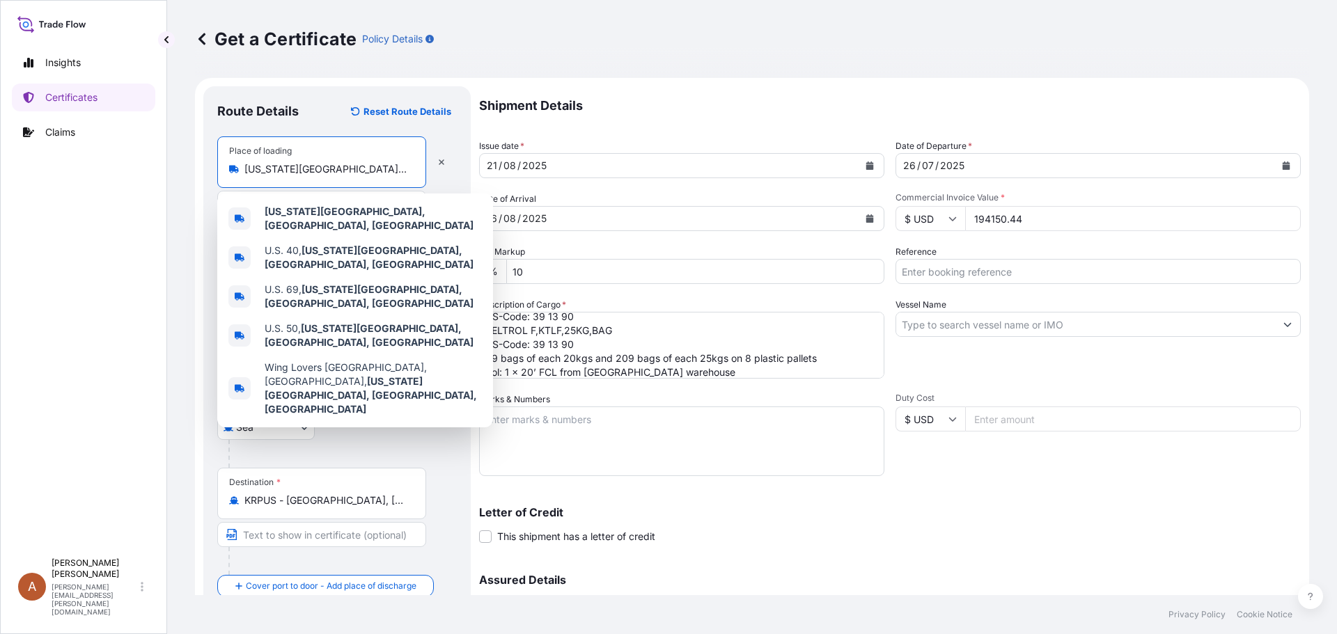  Describe the element at coordinates (355, 311) in the screenshot. I see `div: Show suggestions` at that location.